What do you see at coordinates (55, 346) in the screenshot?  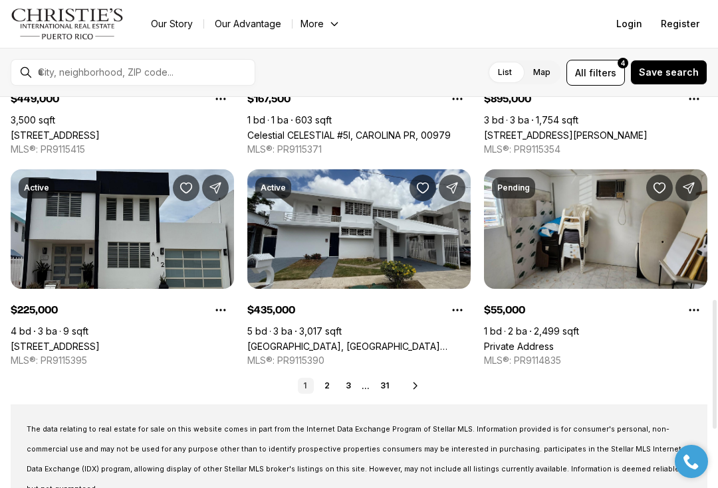 I see `a: Calle 1 VILLAS DE LEVITTOWN #A12, TOA BAJA PR, 00949` at bounding box center [55, 346].